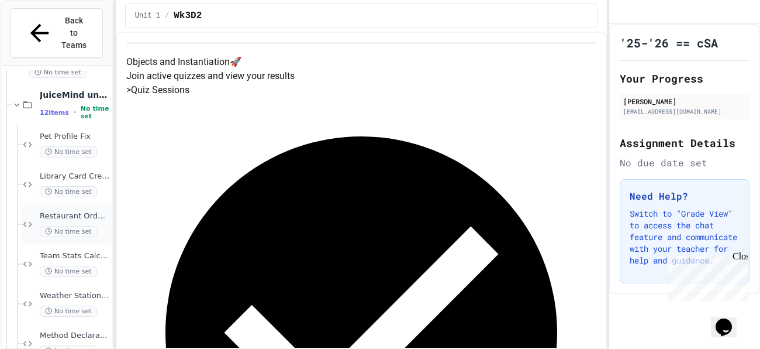 The width and height of the screenshot is (760, 349). I want to click on h5: > Quiz Sessions, so click(362, 90).